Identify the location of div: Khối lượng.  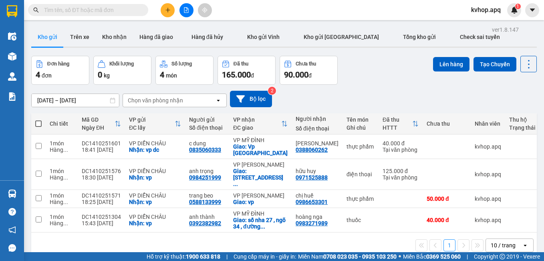
(121, 64).